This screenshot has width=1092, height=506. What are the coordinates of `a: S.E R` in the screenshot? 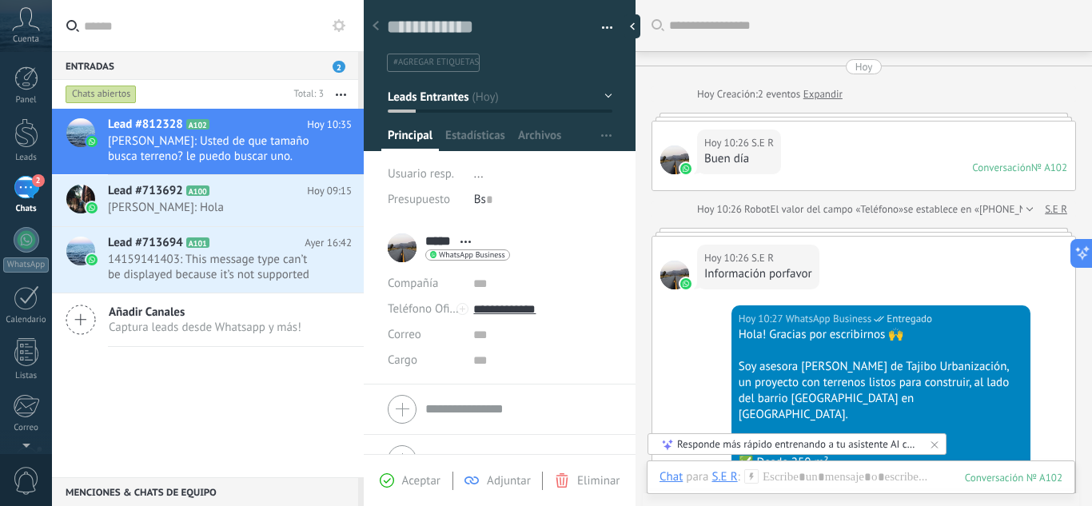 It's located at (1056, 210).